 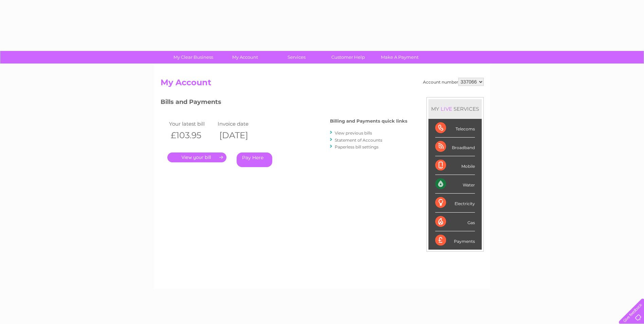 What do you see at coordinates (193, 57) in the screenshot?
I see `a: My Clear Business` at bounding box center [193, 57].